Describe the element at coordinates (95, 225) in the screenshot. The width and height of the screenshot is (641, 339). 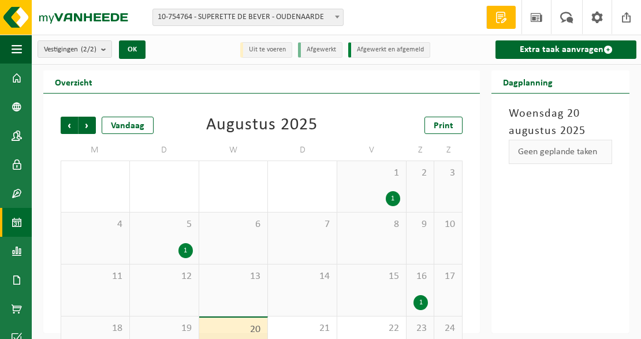
I see `span: 4` at that location.